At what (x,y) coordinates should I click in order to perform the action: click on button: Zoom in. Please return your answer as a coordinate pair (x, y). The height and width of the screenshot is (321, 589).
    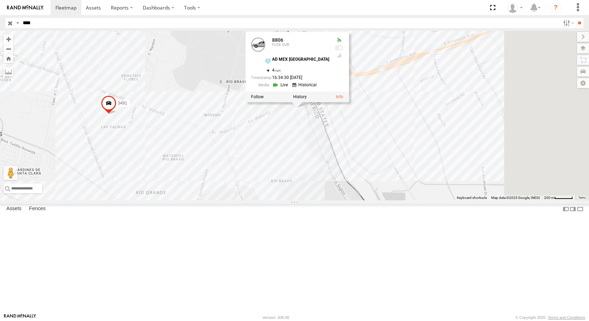
    Looking at the image, I should click on (8, 39).